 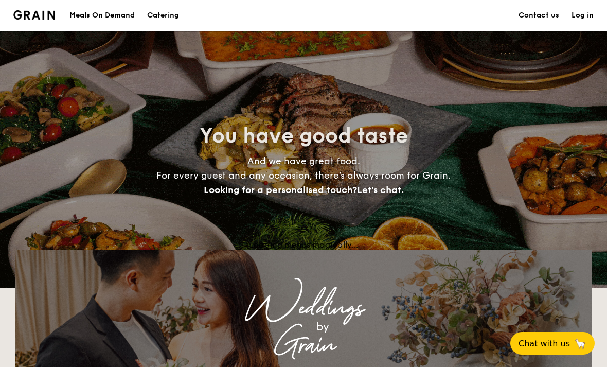 I want to click on button: Chat with us🦙, so click(x=553, y=343).